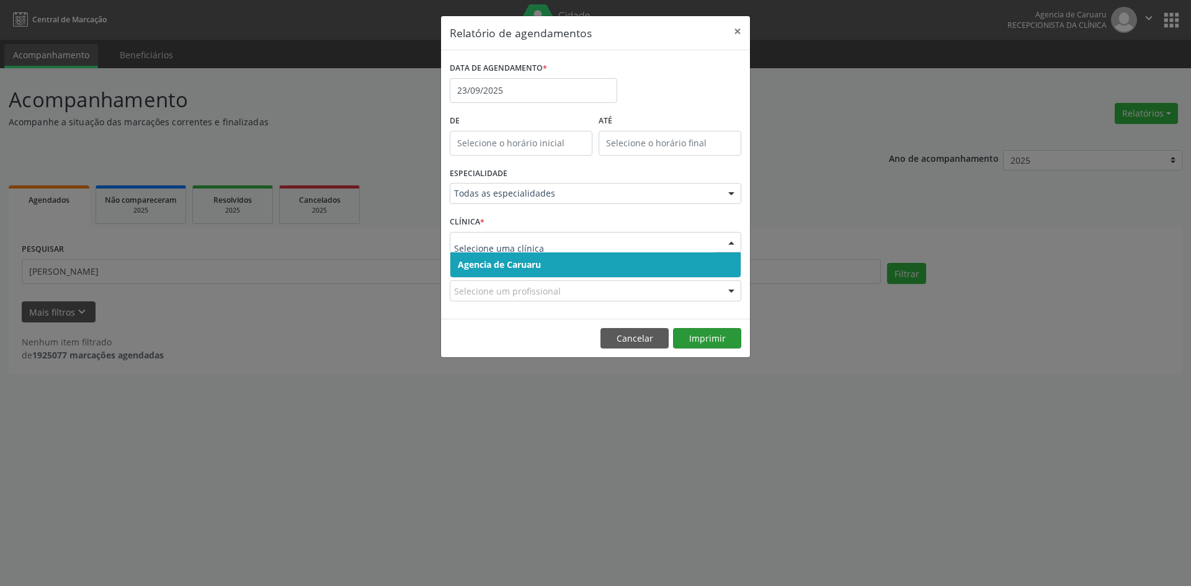  I want to click on button: Cancelar, so click(635, 339).